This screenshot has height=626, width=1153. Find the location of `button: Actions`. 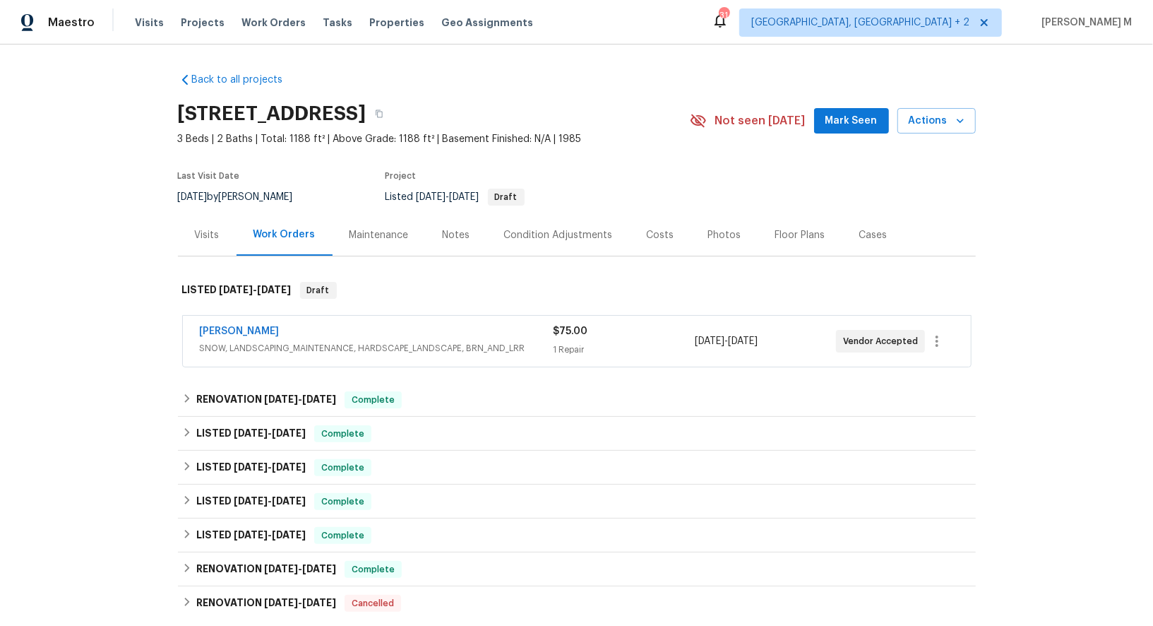

button: Actions is located at coordinates (936, 121).